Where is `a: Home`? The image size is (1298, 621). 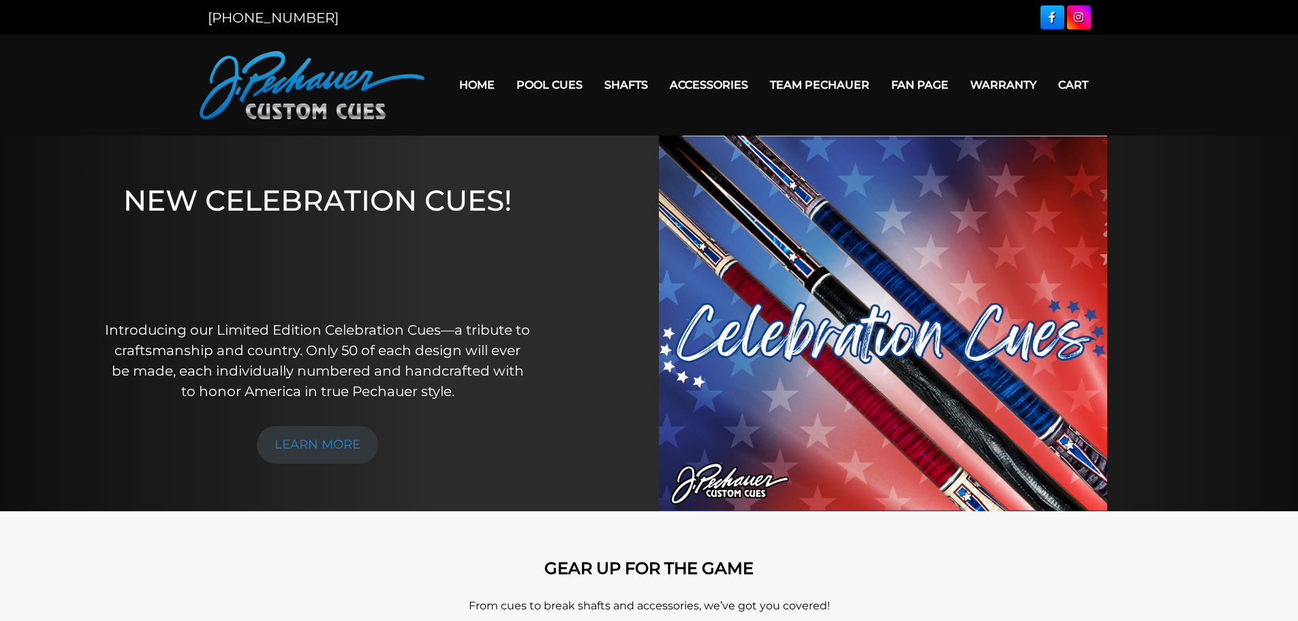 a: Home is located at coordinates (477, 85).